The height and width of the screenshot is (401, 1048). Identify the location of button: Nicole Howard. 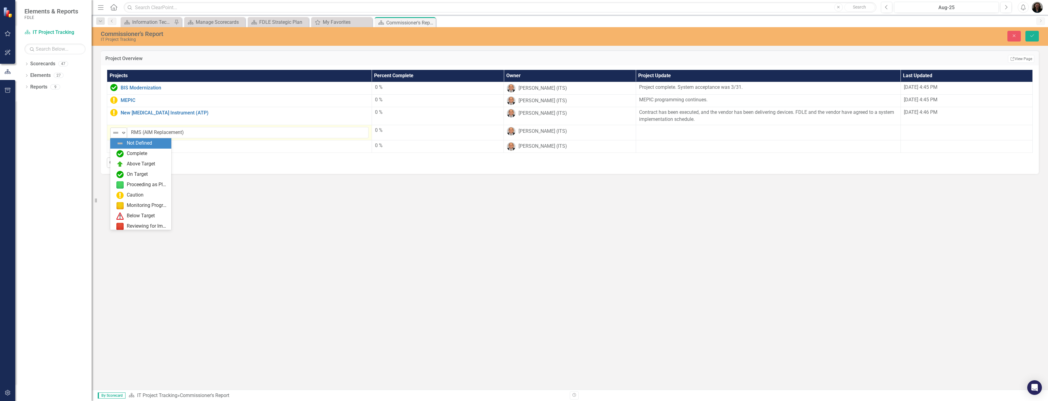
(1038, 7).